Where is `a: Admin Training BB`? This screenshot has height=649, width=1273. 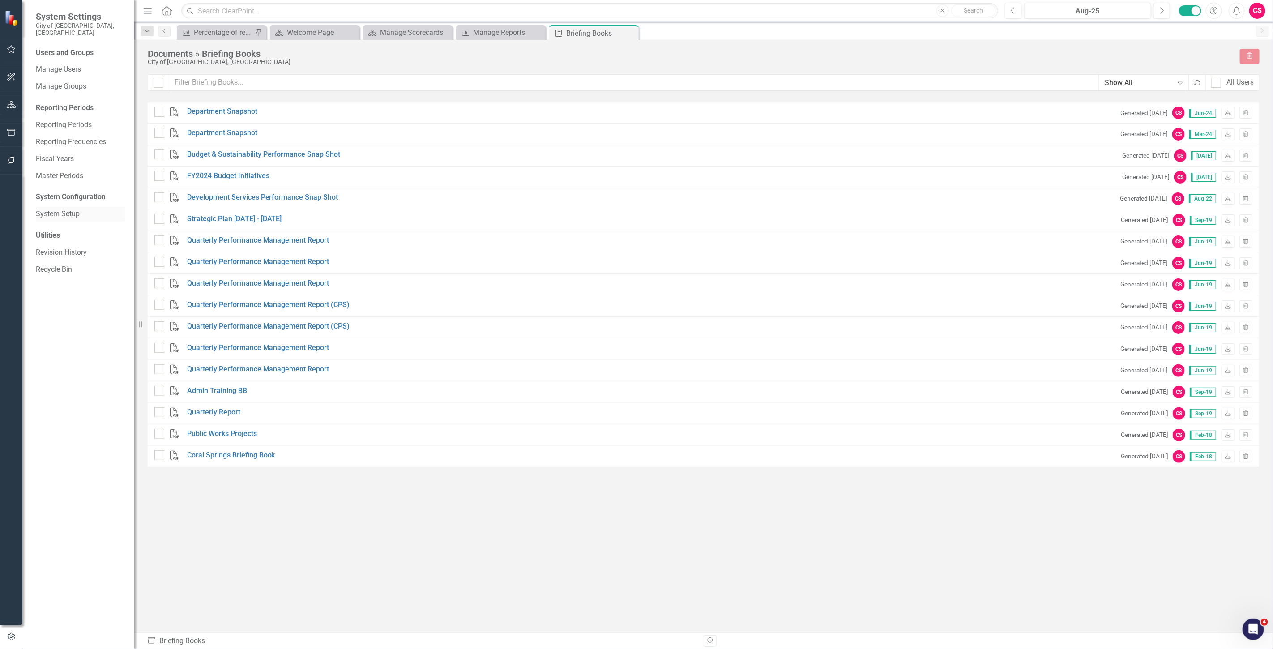 a: Admin Training BB is located at coordinates (217, 391).